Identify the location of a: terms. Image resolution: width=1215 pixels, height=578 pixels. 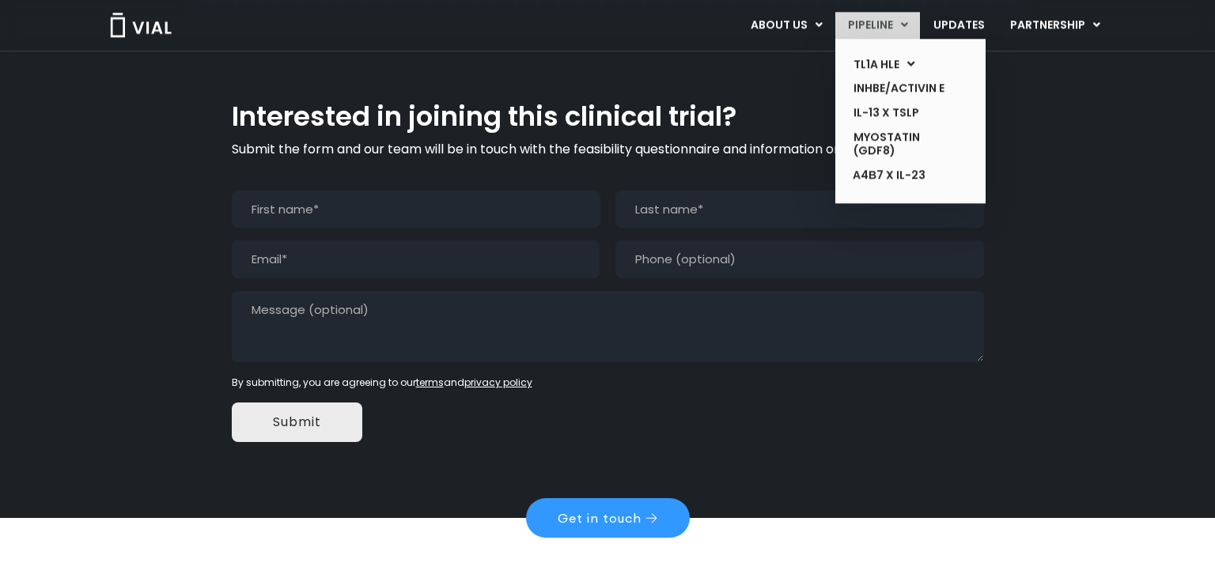
(429, 382).